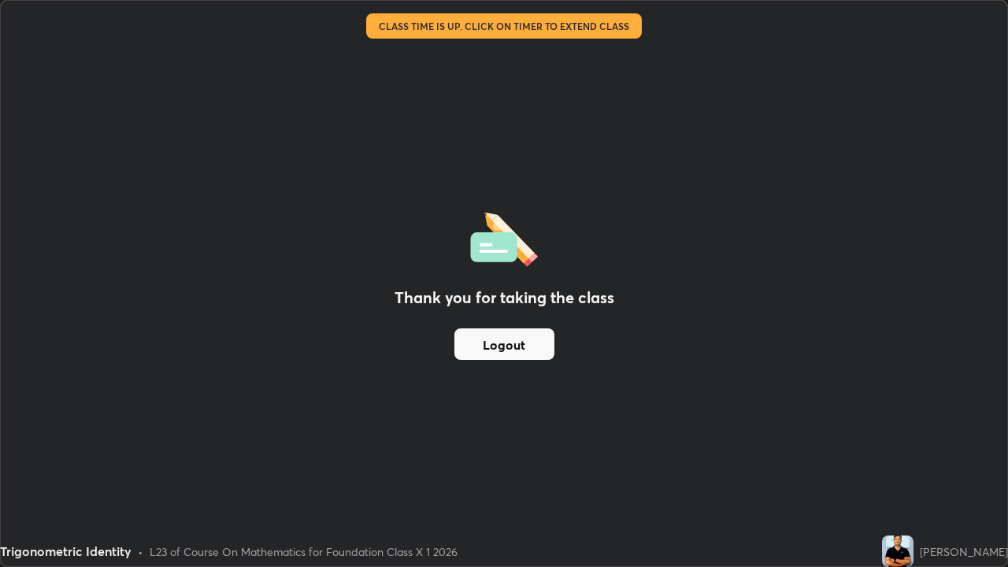 Image resolution: width=1008 pixels, height=567 pixels. Describe the element at coordinates (504, 237) in the screenshot. I see `img: offlineFeedback.1438e8b3.svg` at that location.